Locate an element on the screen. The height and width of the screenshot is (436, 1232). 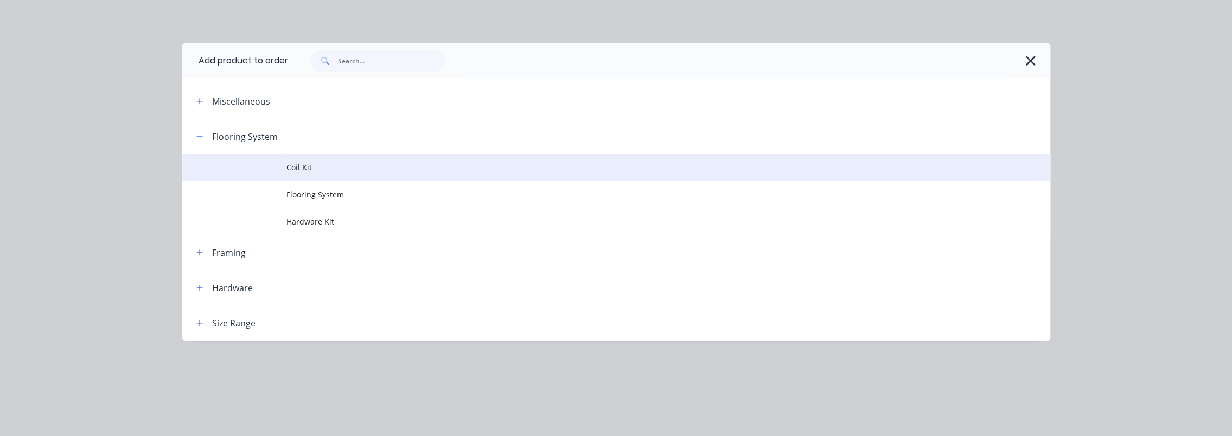
span: Coil Kit is located at coordinates (592, 167).